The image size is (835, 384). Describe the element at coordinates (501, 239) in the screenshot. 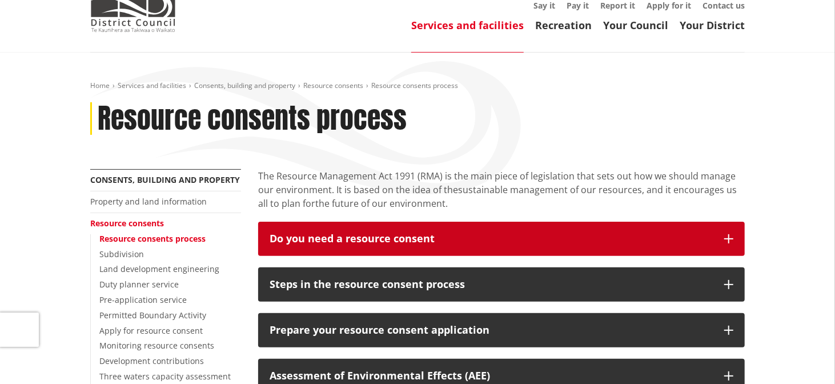

I see `button: Do you need a resource consent` at that location.